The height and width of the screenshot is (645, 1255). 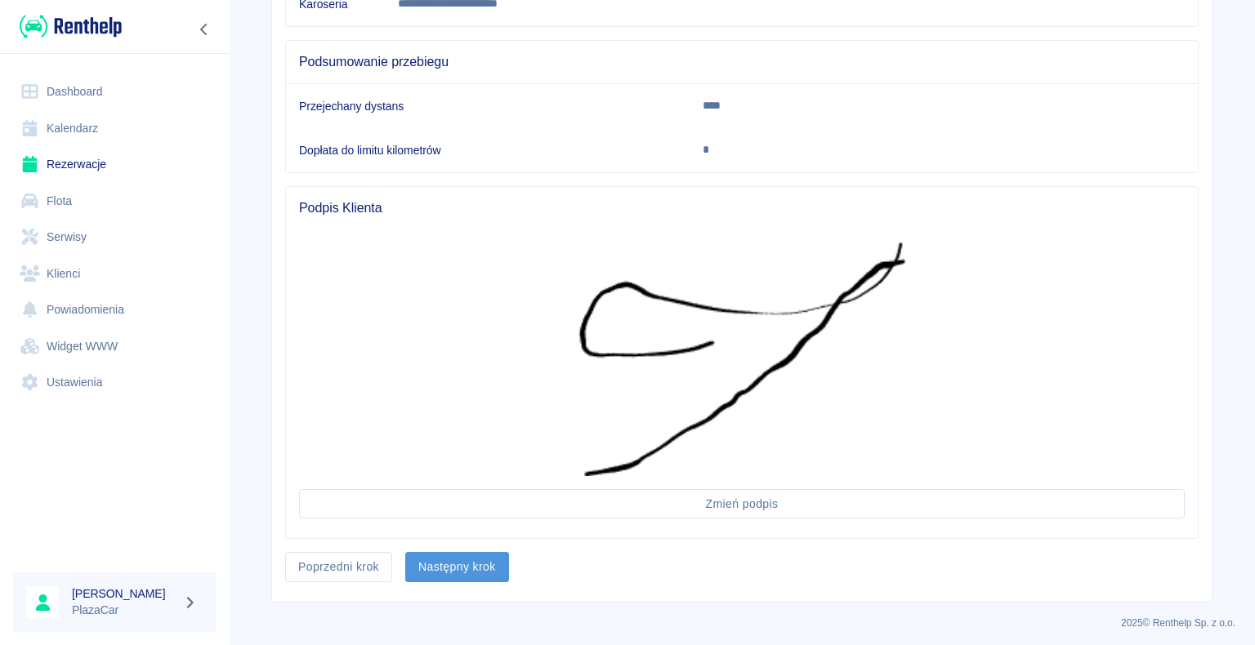 What do you see at coordinates (70, 26) in the screenshot?
I see `img: Renthelp logo` at bounding box center [70, 26].